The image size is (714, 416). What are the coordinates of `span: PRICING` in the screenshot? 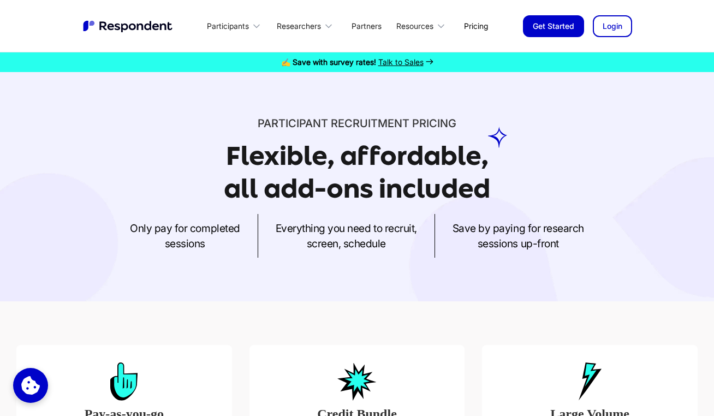 It's located at (434, 123).